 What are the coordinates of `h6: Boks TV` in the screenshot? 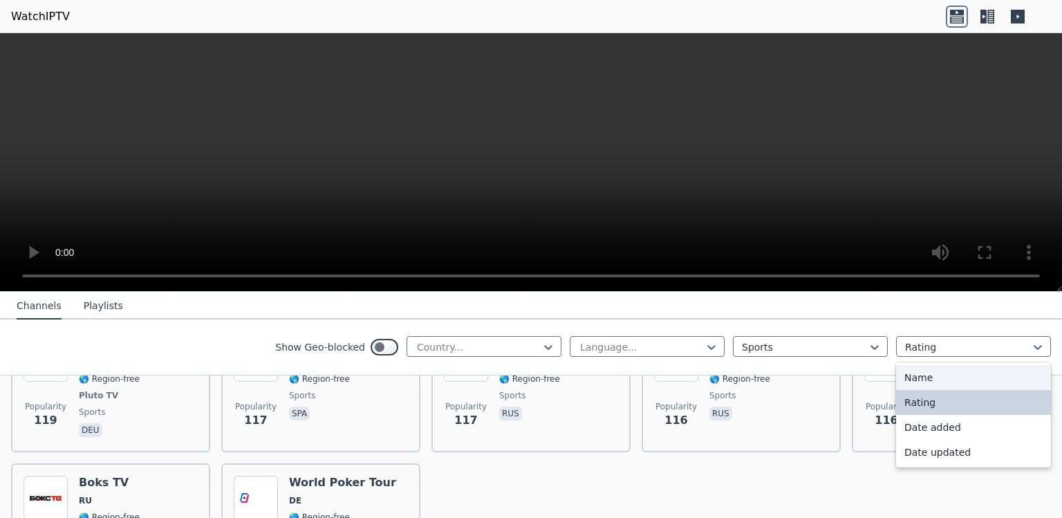 It's located at (109, 483).